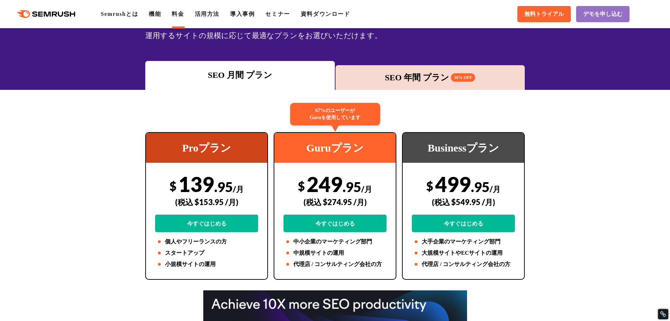 The height and width of the screenshot is (321, 670). I want to click on span: 16% OFF, so click(463, 77).